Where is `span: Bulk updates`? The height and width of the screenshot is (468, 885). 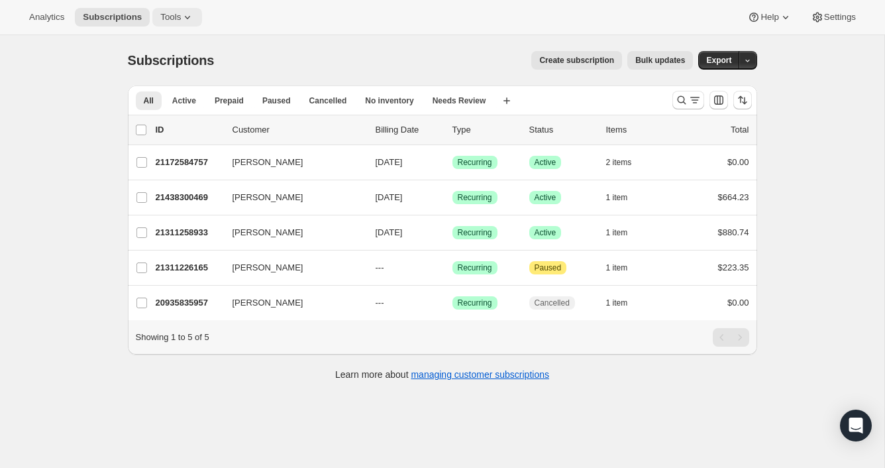 span: Bulk updates is located at coordinates (660, 60).